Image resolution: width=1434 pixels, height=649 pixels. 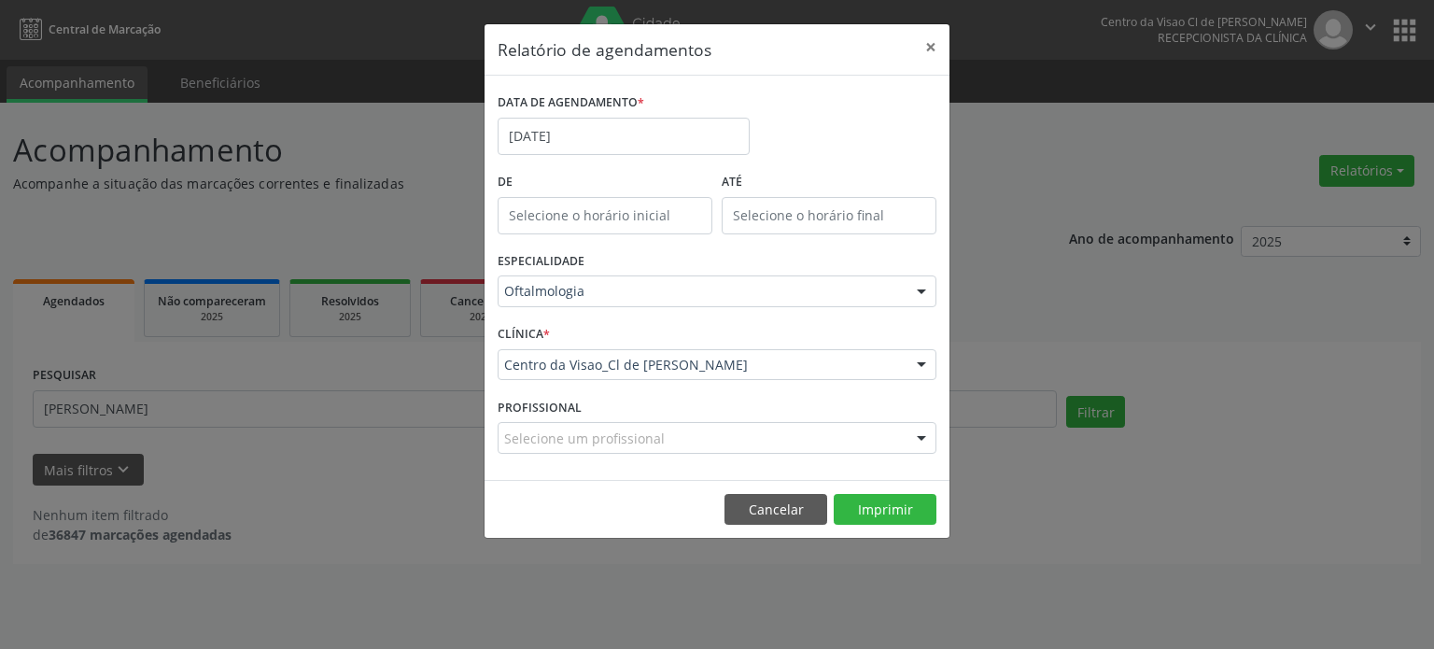 What do you see at coordinates (701, 291) in the screenshot?
I see `span: Oftalmologia` at bounding box center [701, 291].